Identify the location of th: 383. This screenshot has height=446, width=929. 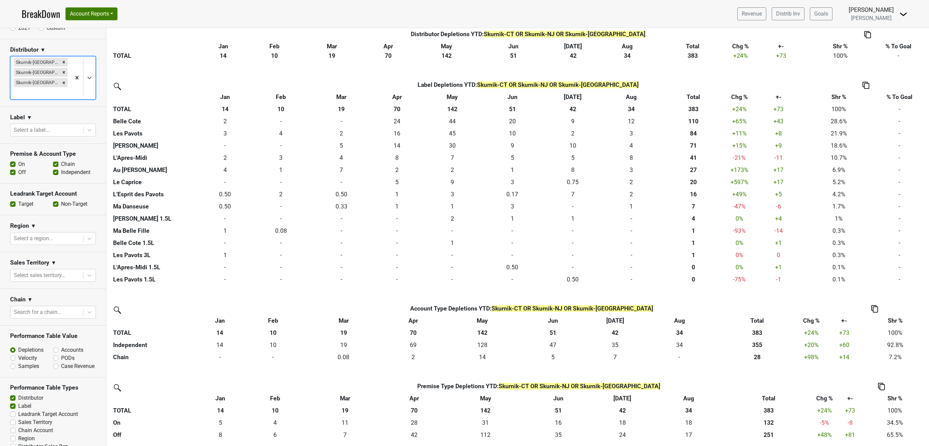
(693, 56).